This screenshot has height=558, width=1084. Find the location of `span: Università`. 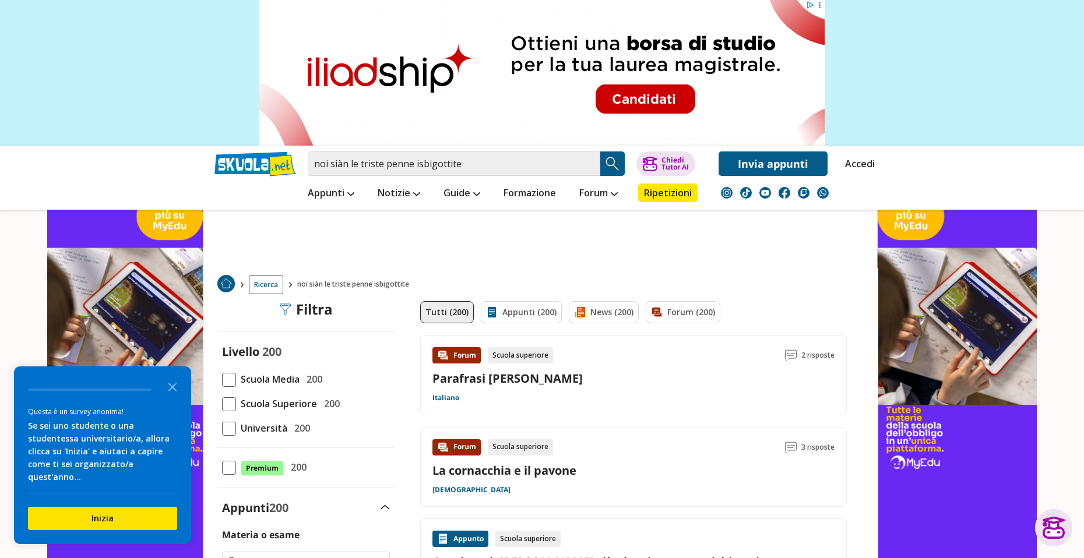

span: Università is located at coordinates (262, 428).